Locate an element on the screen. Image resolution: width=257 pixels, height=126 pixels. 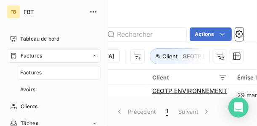
input: Rechercher is located at coordinates (145, 34).